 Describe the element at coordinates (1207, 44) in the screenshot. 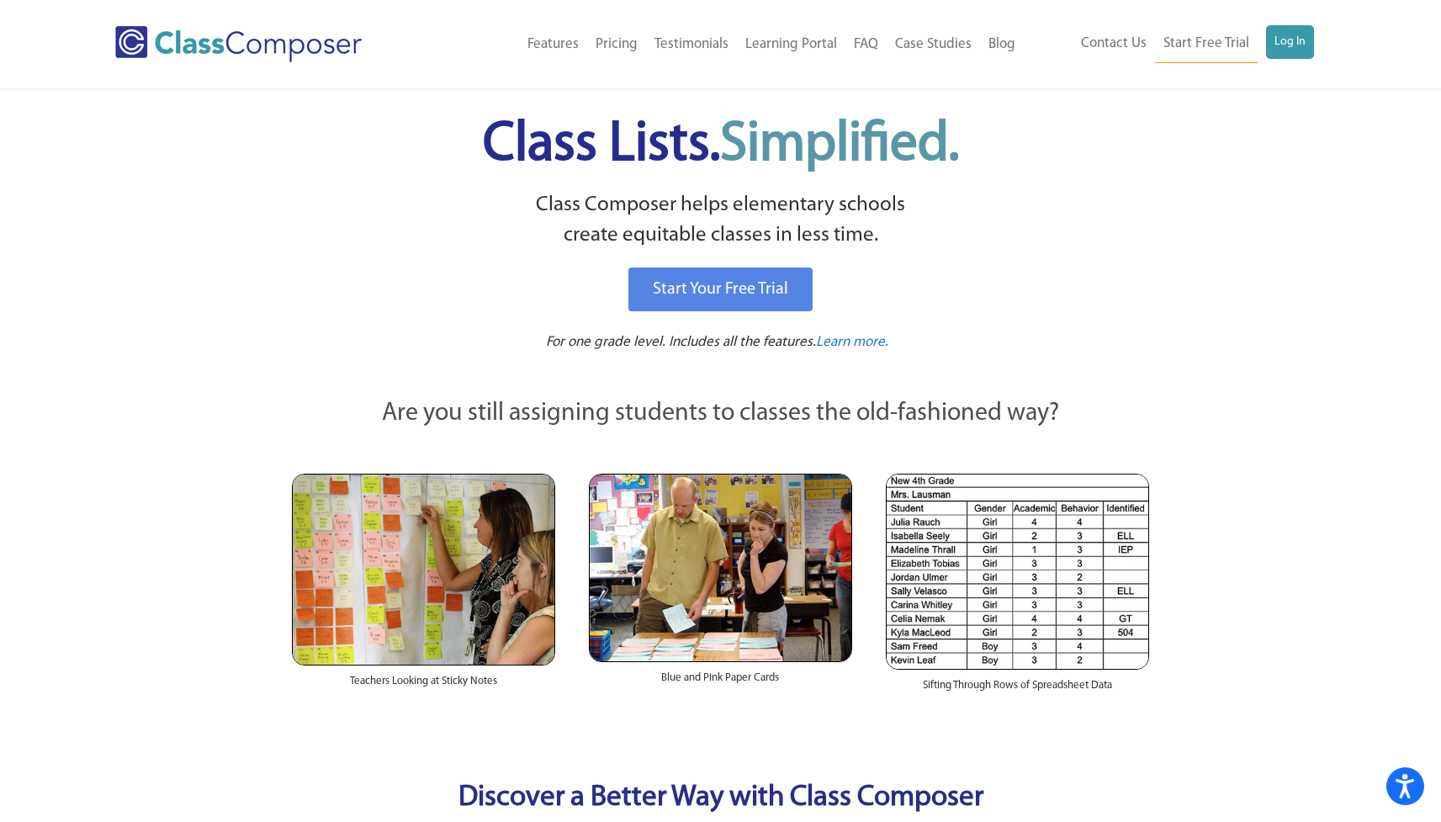

I see `a: Start Free Trial` at that location.